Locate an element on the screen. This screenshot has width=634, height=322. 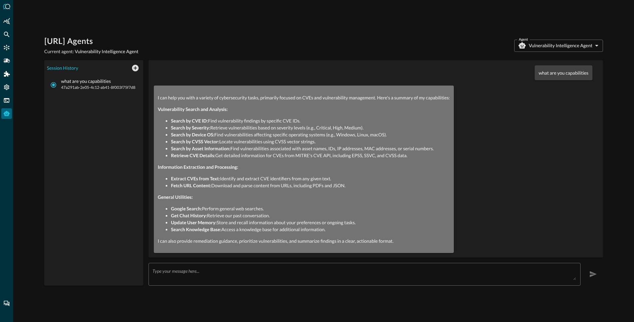
div: Settings is located at coordinates (7, 87).